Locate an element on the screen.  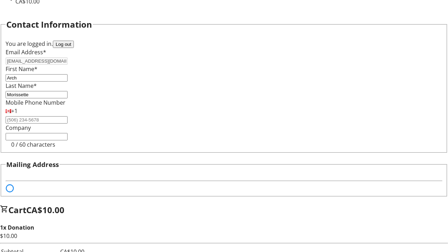
h3: Mailing Address is located at coordinates (33, 164).